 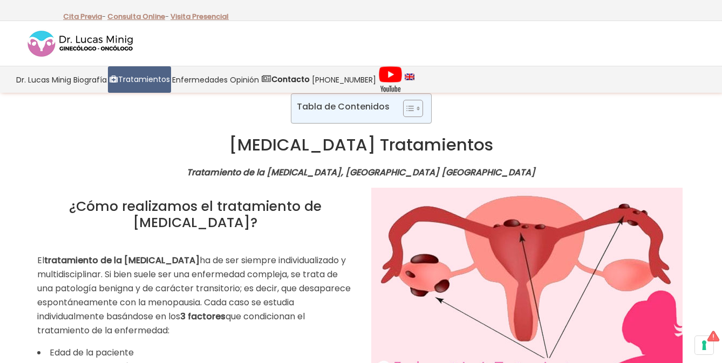 I want to click on a: Contacto, so click(x=286, y=79).